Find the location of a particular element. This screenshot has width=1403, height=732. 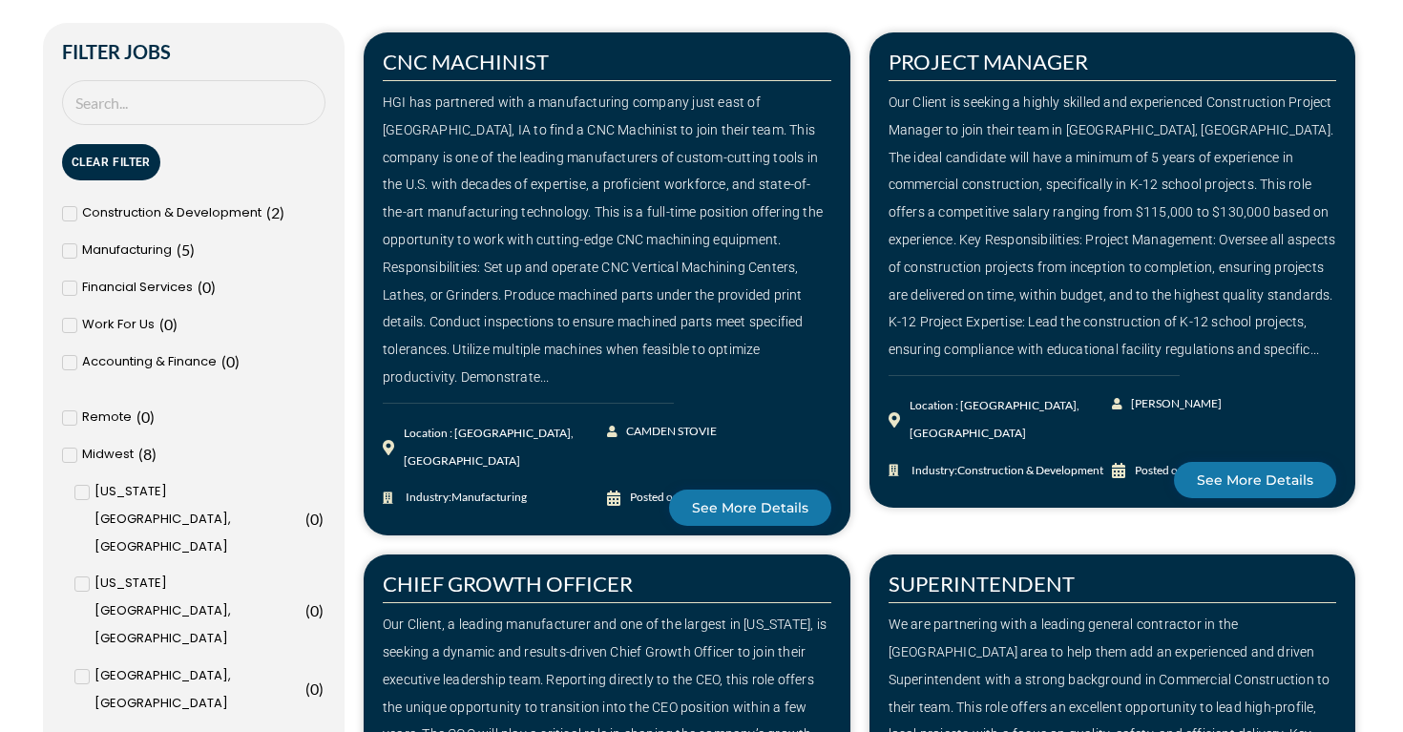

span: CAMDEN STOVIE is located at coordinates (669, 431).